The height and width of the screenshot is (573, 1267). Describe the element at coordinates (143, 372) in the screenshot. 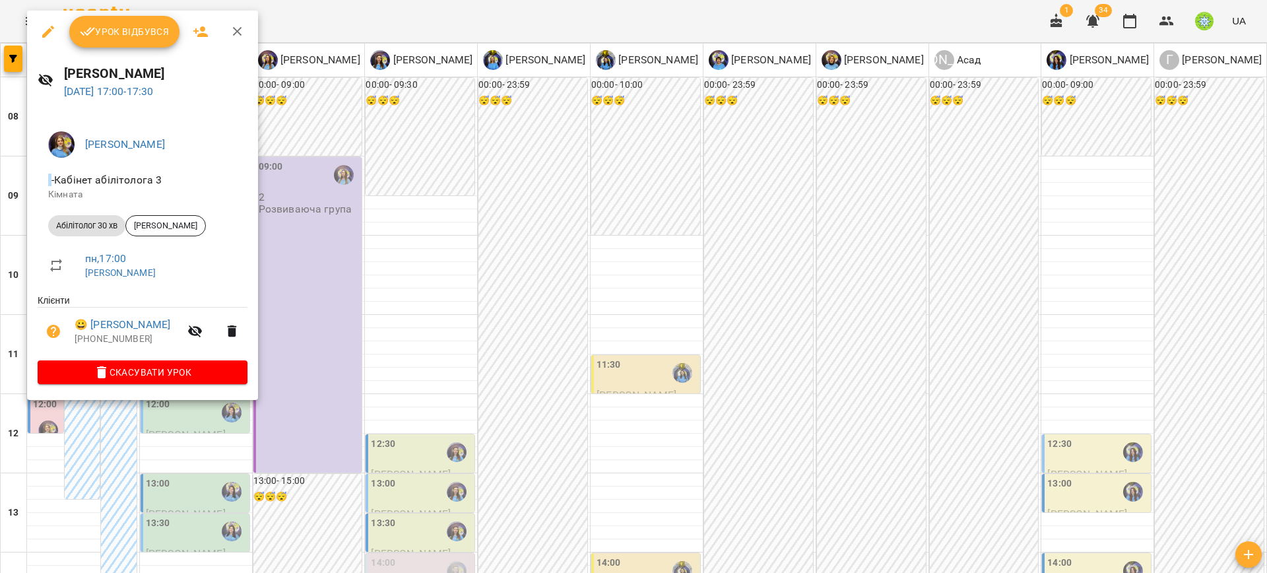

I see `button: Скасувати Урок` at that location.